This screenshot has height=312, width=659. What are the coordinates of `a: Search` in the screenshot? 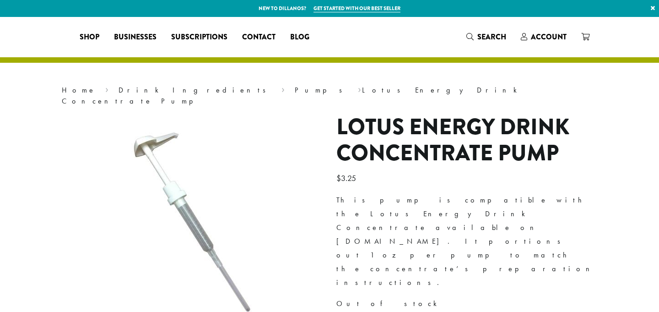 It's located at (486, 37).